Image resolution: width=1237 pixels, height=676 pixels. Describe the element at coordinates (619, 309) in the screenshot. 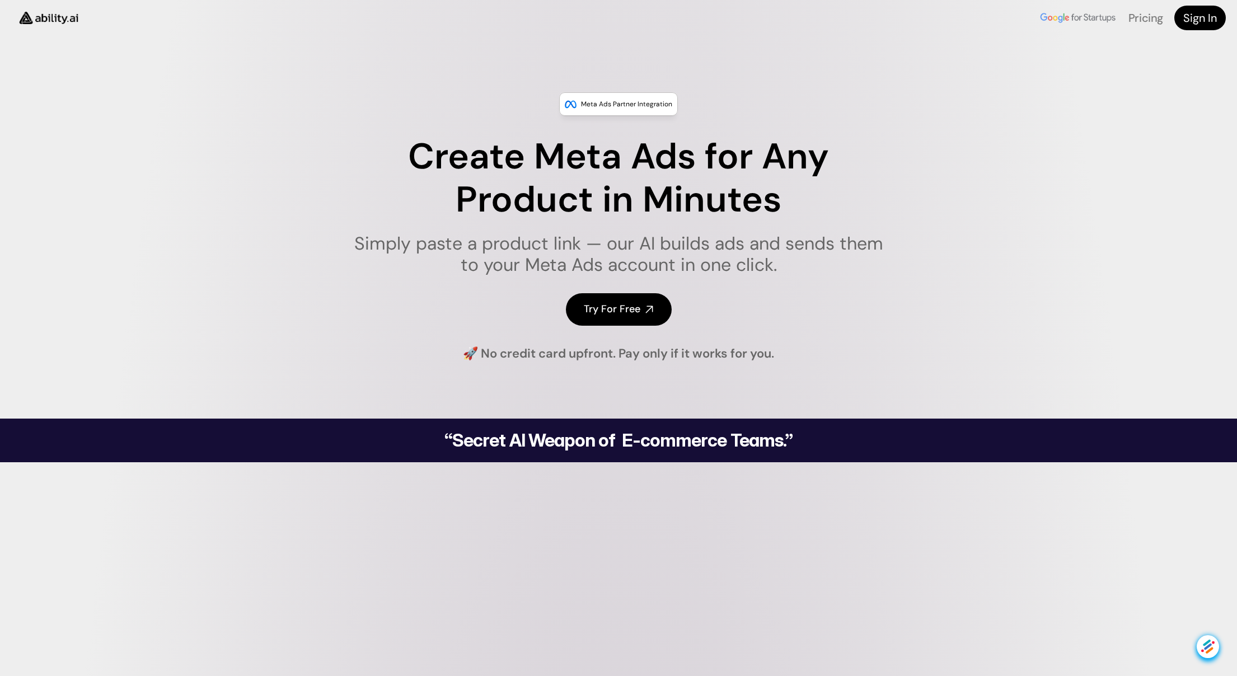

I see `a: Try For Free` at that location.